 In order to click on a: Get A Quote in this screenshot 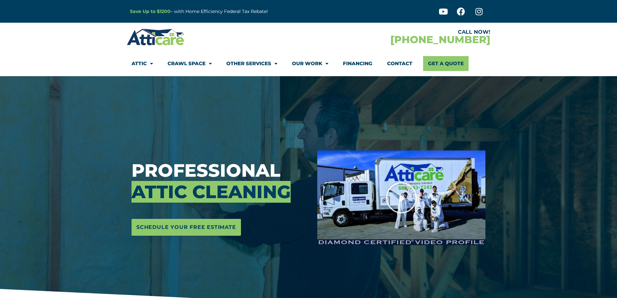, I will do `click(446, 64)`.